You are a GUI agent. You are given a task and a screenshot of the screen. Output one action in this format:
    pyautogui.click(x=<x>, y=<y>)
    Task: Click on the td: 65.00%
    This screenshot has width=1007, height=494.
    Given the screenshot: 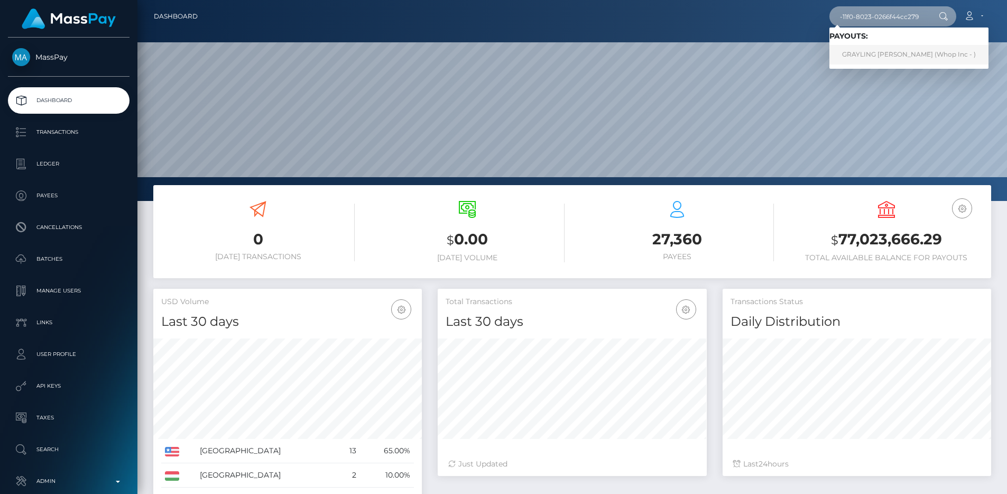 What is the action you would take?
    pyautogui.click(x=387, y=451)
    